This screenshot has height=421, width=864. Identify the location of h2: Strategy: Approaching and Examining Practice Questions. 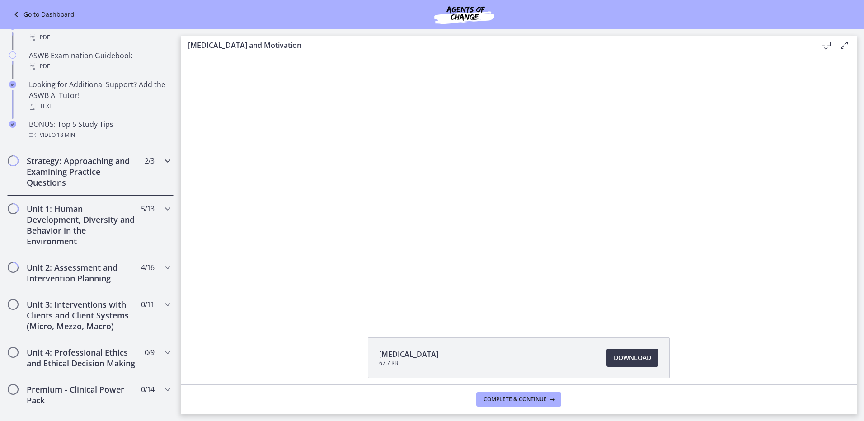
(82, 172).